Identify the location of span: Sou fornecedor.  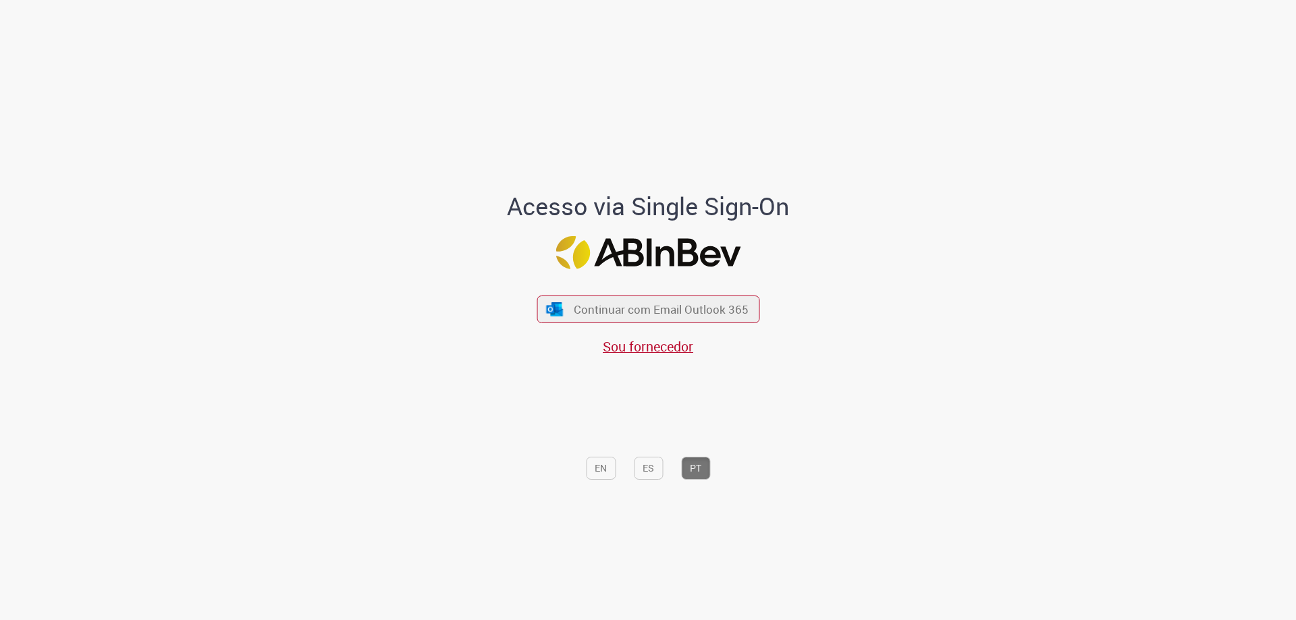
(648, 346).